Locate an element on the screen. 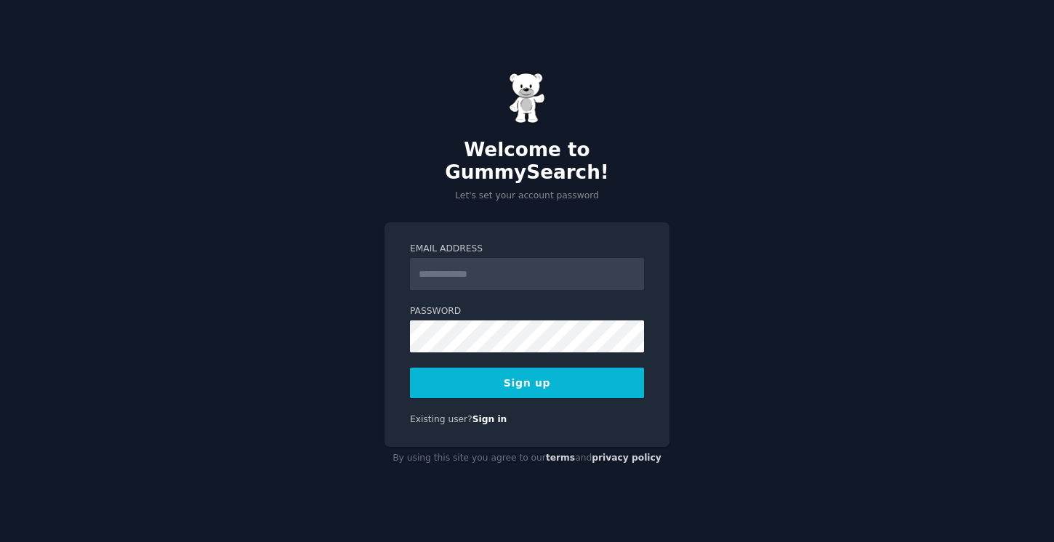 The image size is (1054, 542). h2: Welcome to GummySearch! is located at coordinates (527, 161).